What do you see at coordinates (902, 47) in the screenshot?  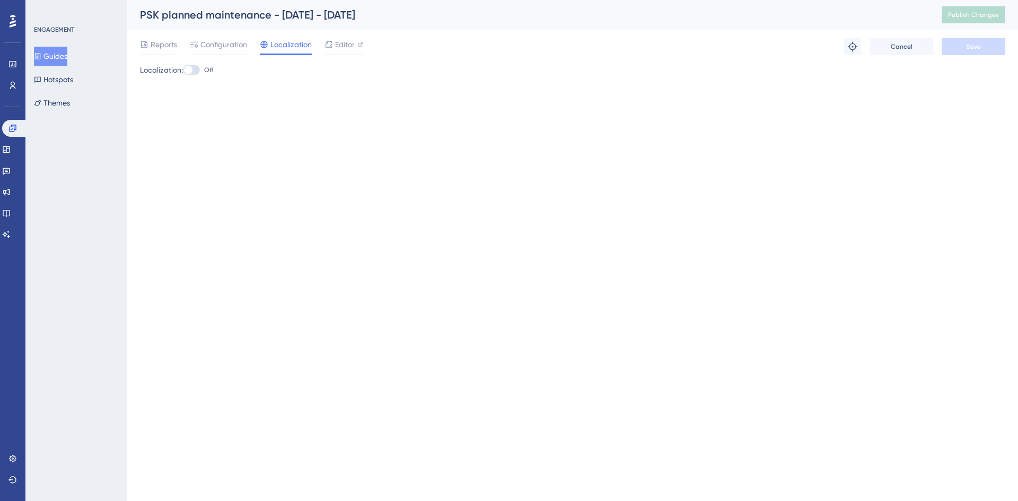 I see `button: Cancel` at bounding box center [902, 47].